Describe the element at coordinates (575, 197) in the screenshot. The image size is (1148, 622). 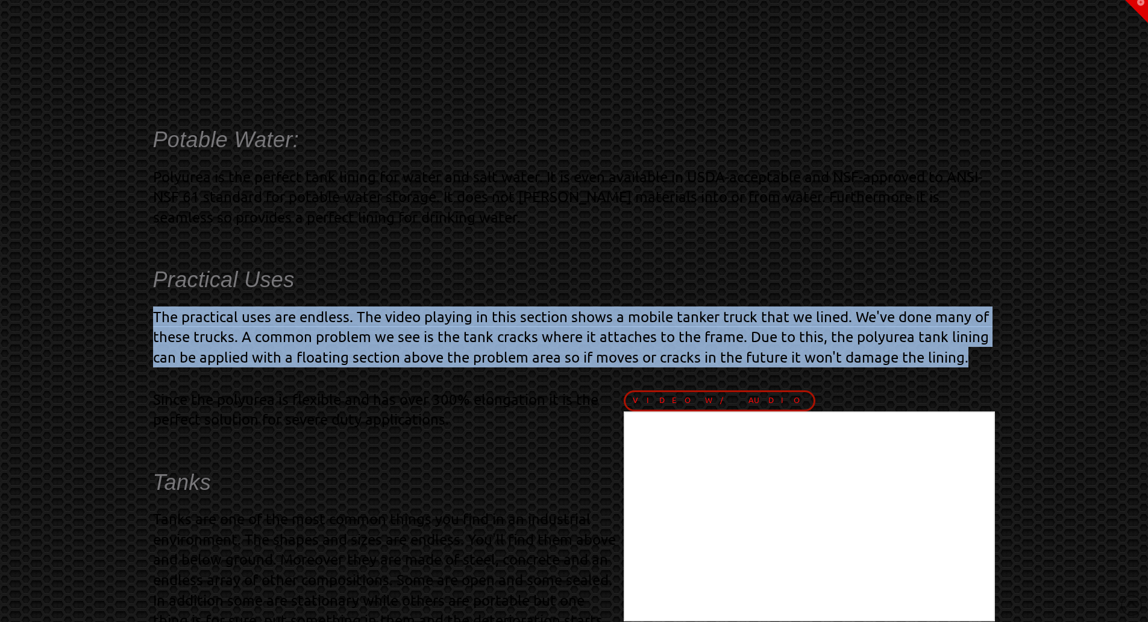
I see `p: Polyurea is the perfect tank lining for water and salt water. It is even available in USDA-accept...` at that location.